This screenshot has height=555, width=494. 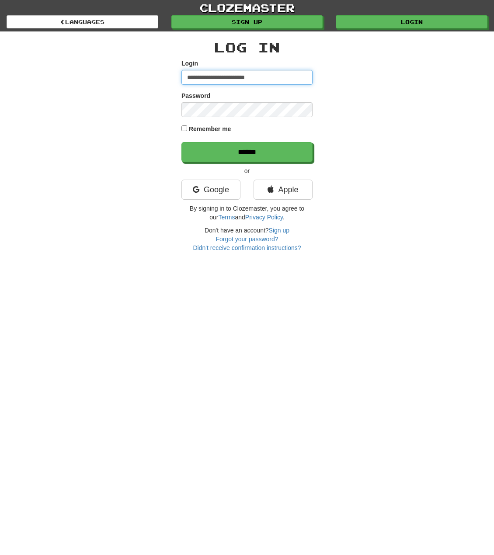 What do you see at coordinates (211, 190) in the screenshot?
I see `a: Google` at bounding box center [211, 190].